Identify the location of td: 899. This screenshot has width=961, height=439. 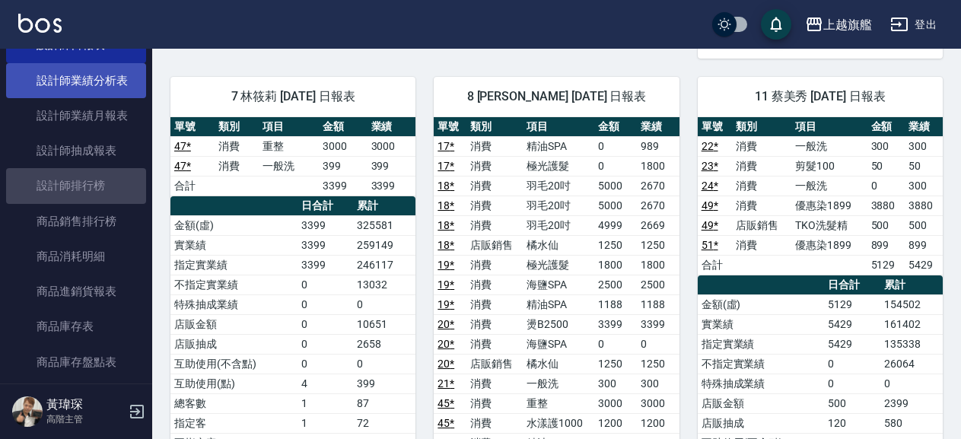
(923, 245).